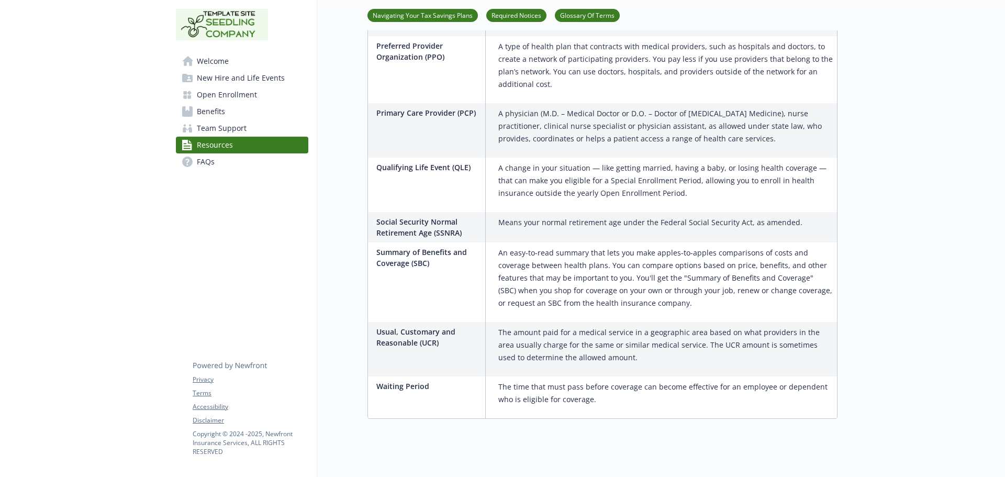  What do you see at coordinates (250, 420) in the screenshot?
I see `a: Disclaimer` at bounding box center [250, 420].